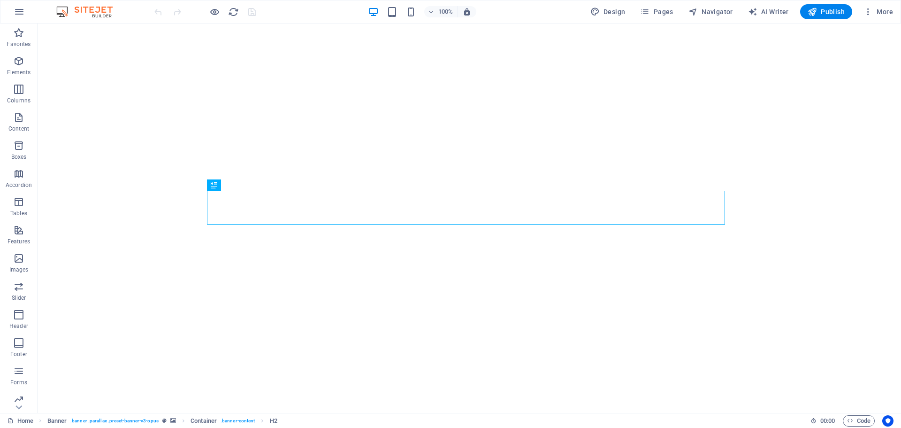 This screenshot has width=901, height=428. Describe the element at coordinates (162, 420) in the screenshot. I see `nav: breadcrumb` at that location.